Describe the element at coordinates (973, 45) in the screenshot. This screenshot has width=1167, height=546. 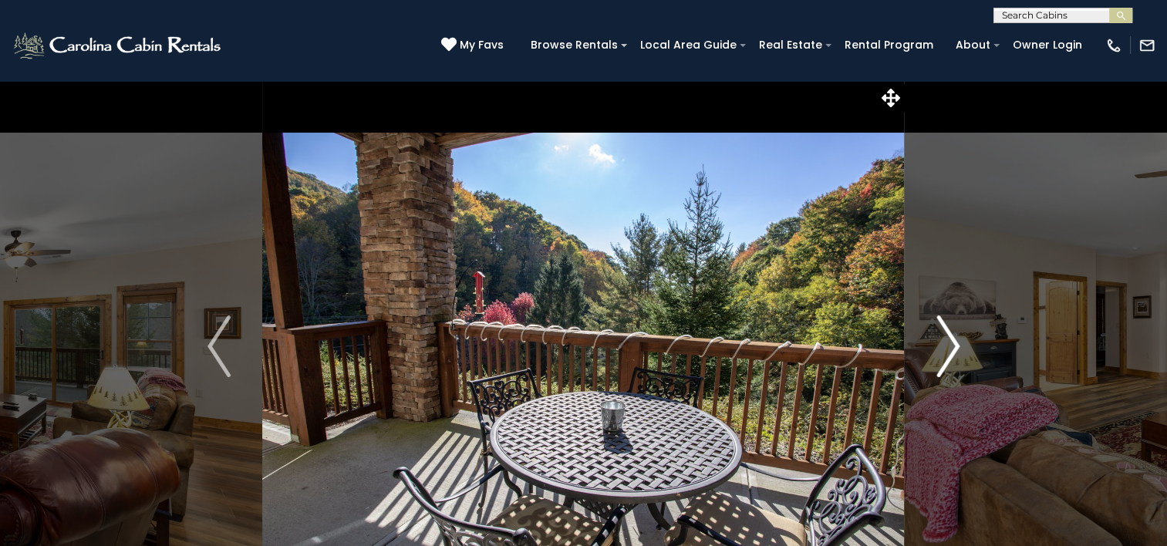
I see `a: About` at that location.